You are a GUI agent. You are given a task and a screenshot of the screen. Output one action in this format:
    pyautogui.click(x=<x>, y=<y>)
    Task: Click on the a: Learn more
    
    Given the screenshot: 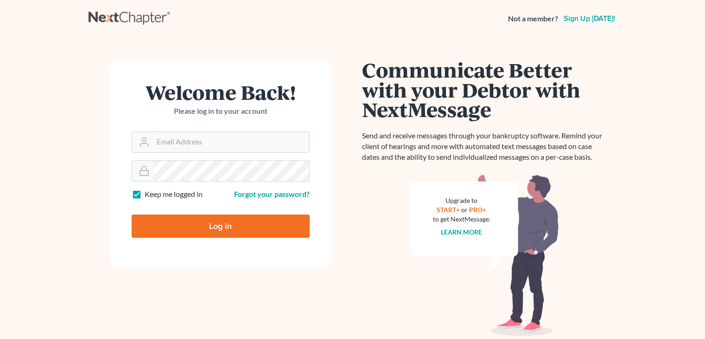 What is the action you would take?
    pyautogui.click(x=461, y=231)
    